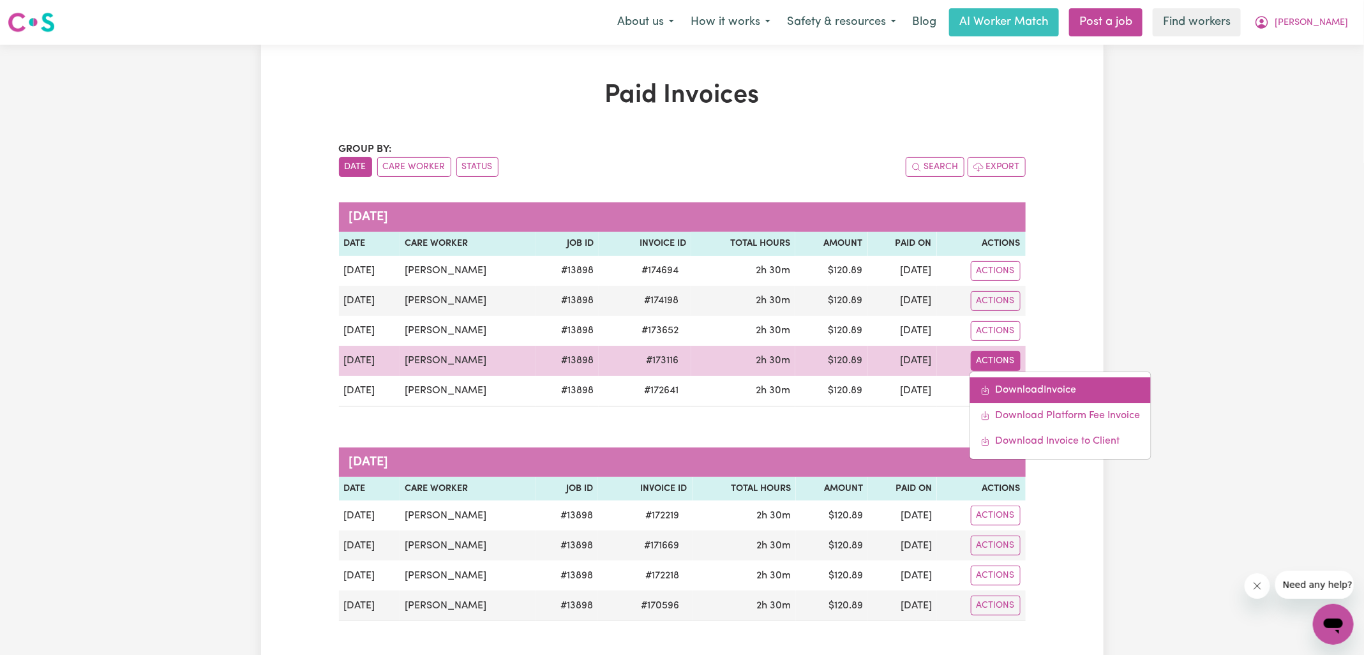  What do you see at coordinates (662, 576) in the screenshot?
I see `span: # 172218` at bounding box center [662, 576].